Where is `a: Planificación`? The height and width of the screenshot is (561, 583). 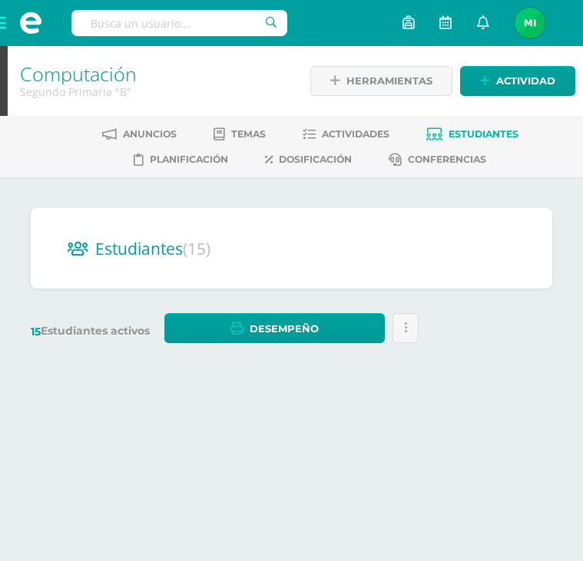 a: Planificación is located at coordinates (180, 160).